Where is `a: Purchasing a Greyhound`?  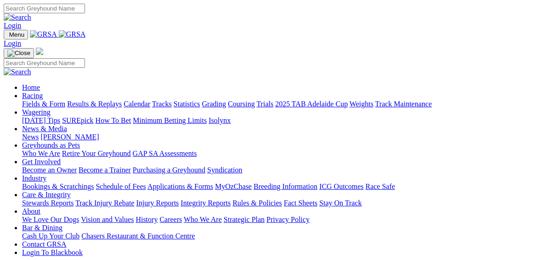 a: Purchasing a Greyhound is located at coordinates (169, 170).